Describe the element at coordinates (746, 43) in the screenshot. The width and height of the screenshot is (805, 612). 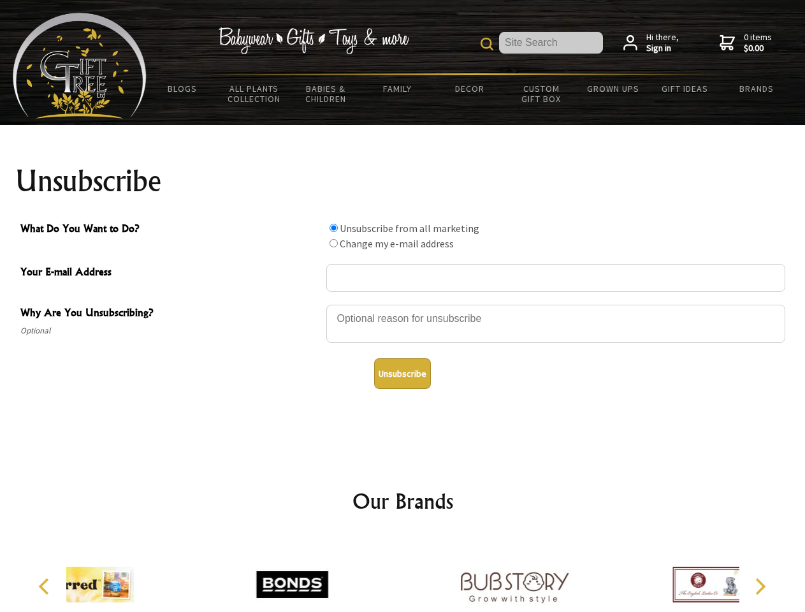
I see `a: 0 items$0.00` at that location.